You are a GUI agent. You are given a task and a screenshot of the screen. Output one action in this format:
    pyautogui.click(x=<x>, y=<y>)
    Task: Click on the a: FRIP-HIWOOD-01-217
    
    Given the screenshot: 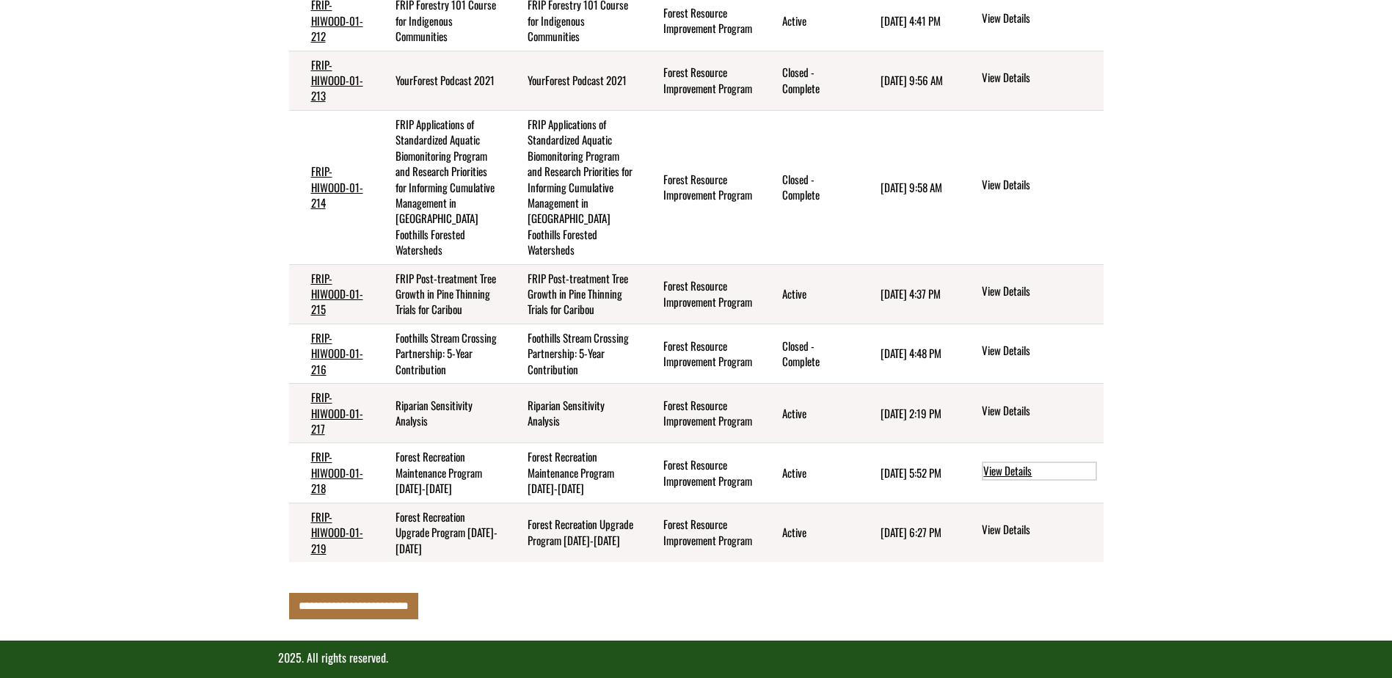 What is the action you would take?
    pyautogui.click(x=337, y=412)
    